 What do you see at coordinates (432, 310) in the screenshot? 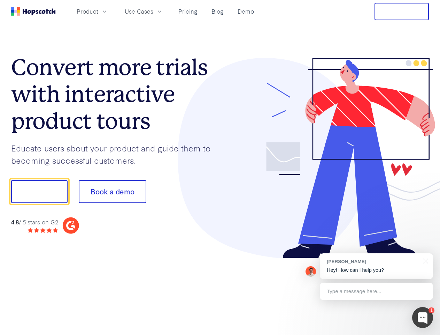
I see `div: 1` at bounding box center [432, 310].